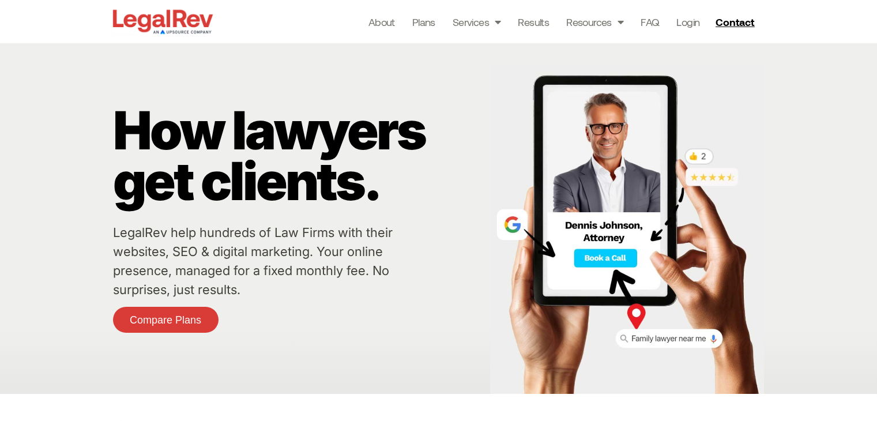 The image size is (877, 421). I want to click on nav: Menu, so click(534, 22).